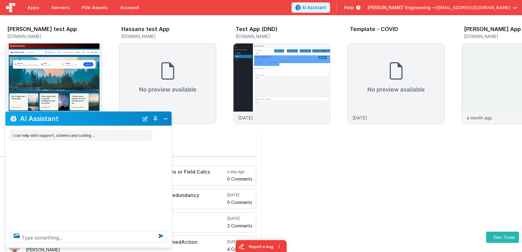 The height and width of the screenshot is (252, 522). What do you see at coordinates (95, 8) in the screenshot?
I see `span: File Assets` at bounding box center [95, 8].